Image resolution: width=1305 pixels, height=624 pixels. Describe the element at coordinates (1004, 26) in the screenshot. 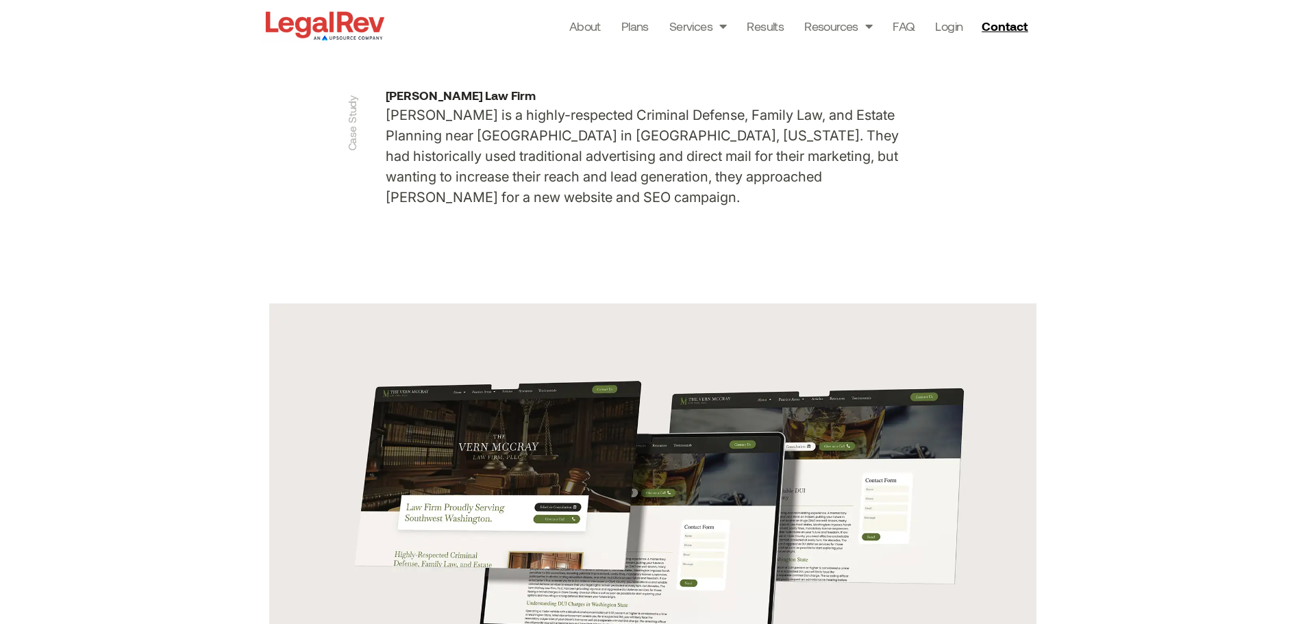

I see `span: Contact` at that location.